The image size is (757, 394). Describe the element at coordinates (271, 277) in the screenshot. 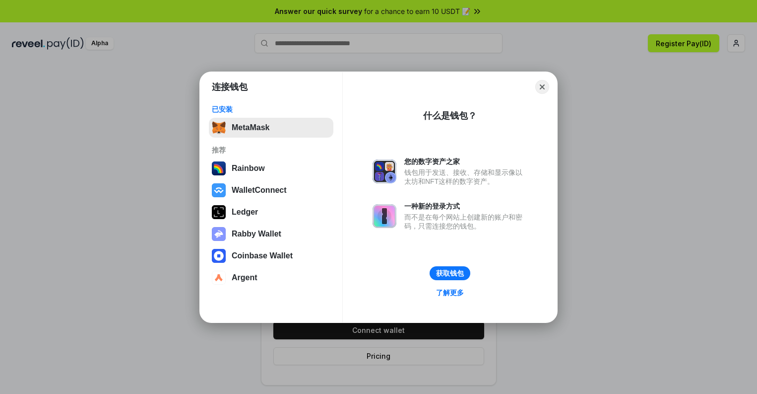

I see `button: Argent` at that location.